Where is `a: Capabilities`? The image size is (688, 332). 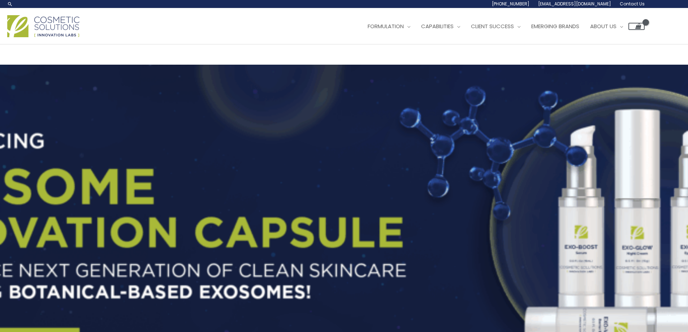
a: Capabilities is located at coordinates (441, 26).